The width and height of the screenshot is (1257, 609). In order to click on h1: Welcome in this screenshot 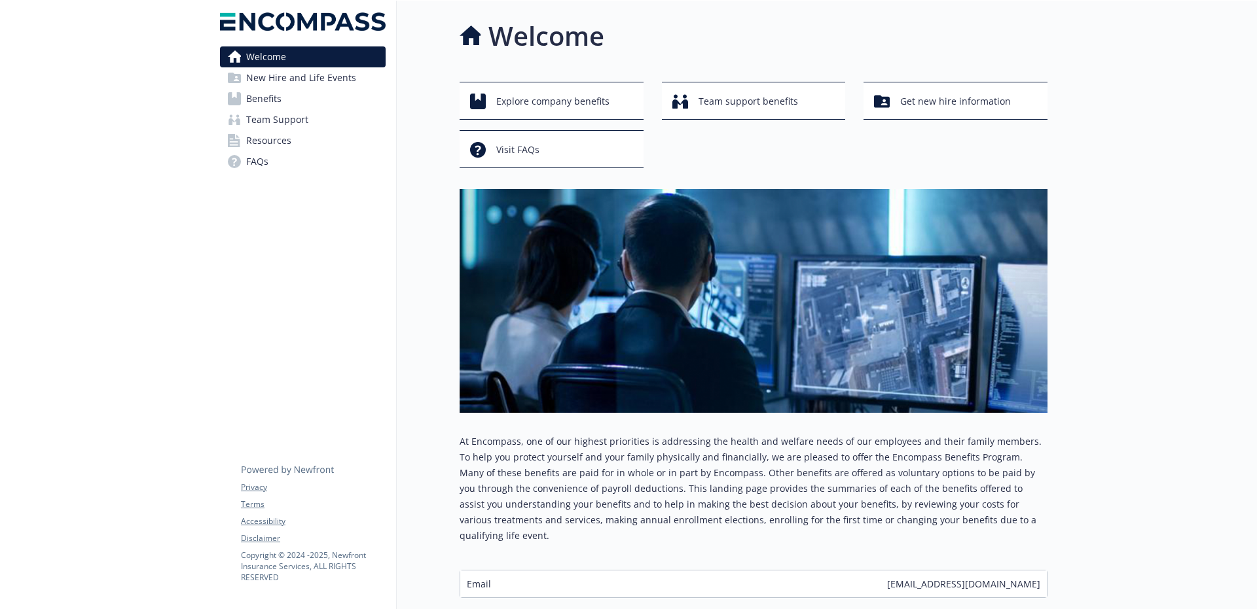, I will do `click(546, 36)`.